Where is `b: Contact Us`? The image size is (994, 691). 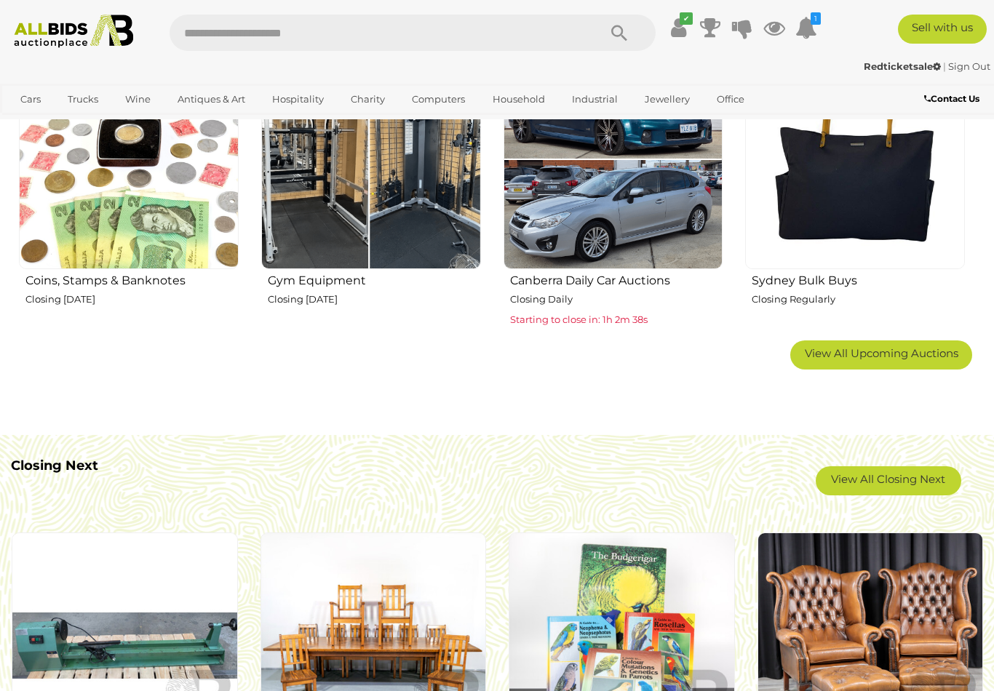
b: Contact Us is located at coordinates (951, 98).